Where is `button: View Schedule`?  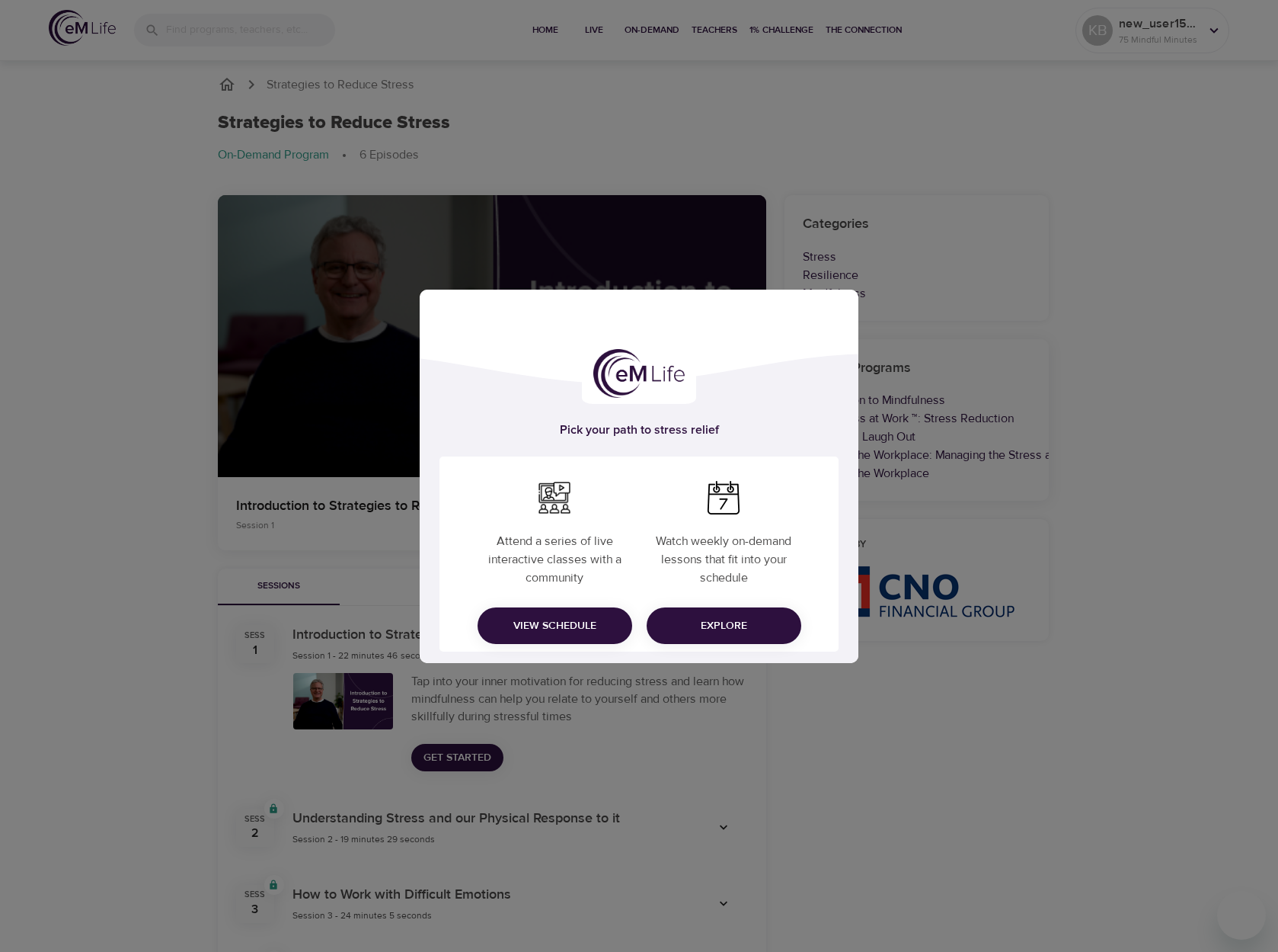
button: View Schedule is located at coordinates (555, 626).